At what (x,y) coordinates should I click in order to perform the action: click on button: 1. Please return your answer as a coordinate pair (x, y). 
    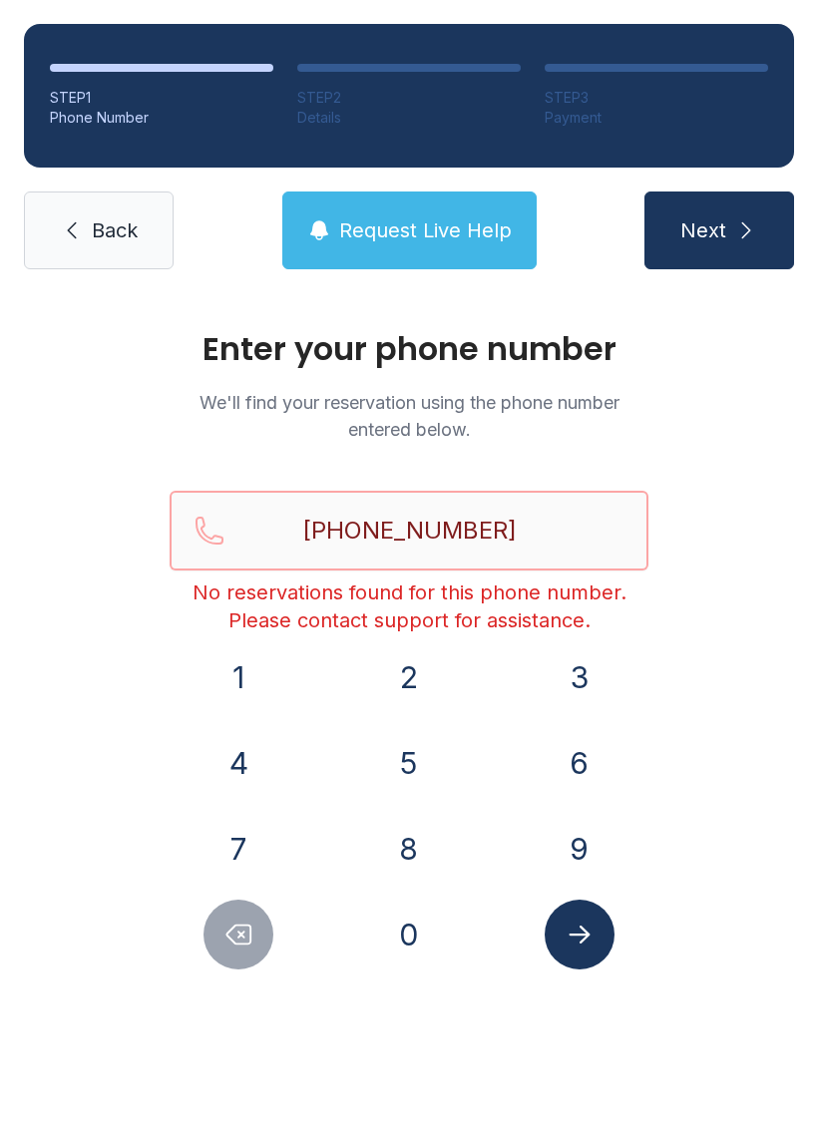
    Looking at the image, I should click on (238, 677).